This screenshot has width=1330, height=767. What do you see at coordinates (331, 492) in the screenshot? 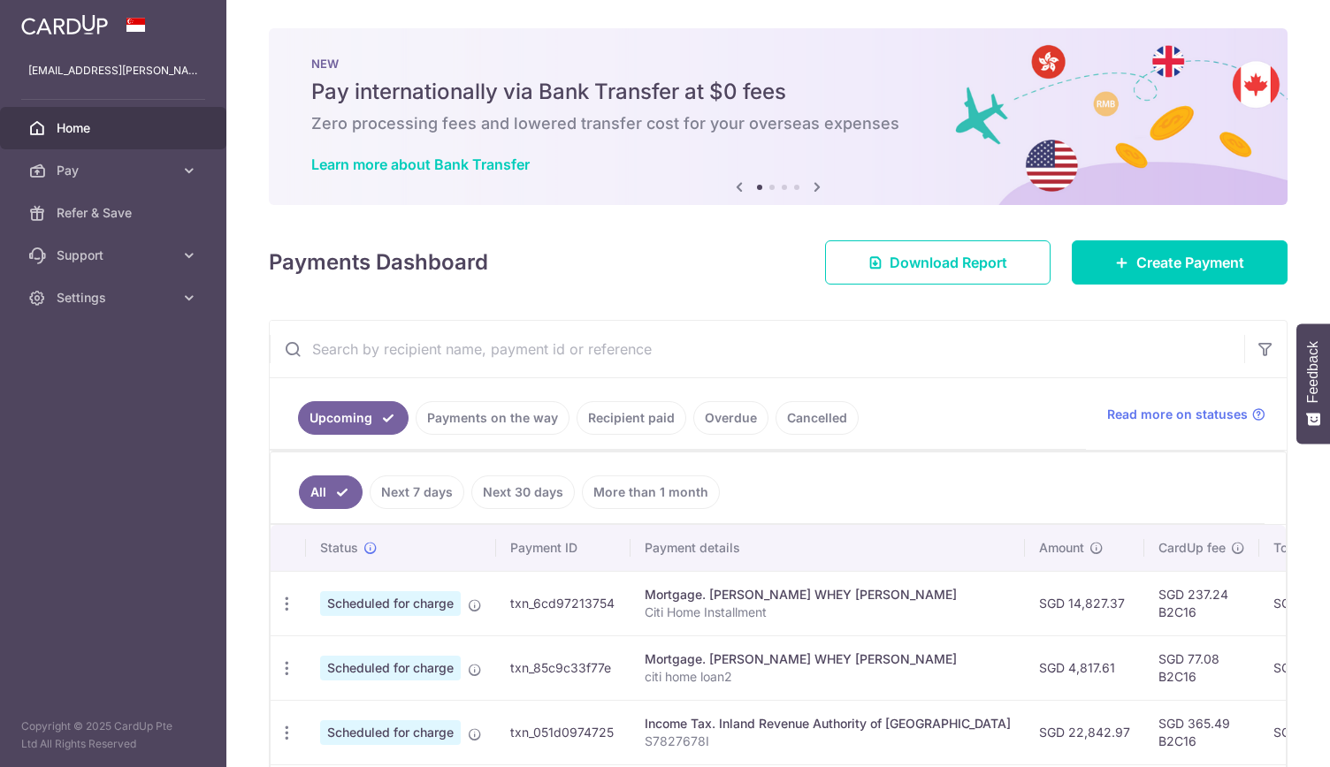
I see `a: All` at bounding box center [331, 492].